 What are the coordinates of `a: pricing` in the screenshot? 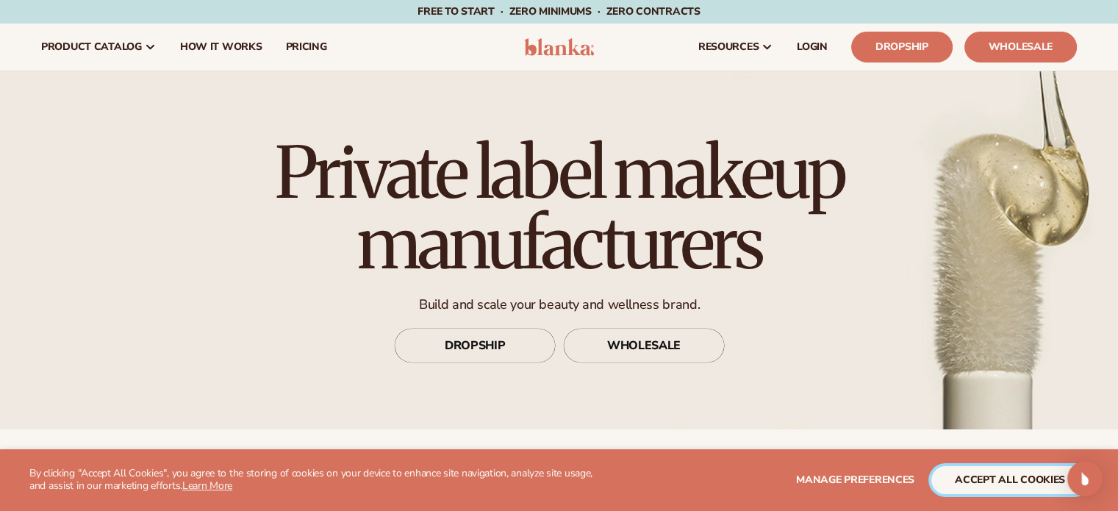 It's located at (306, 47).